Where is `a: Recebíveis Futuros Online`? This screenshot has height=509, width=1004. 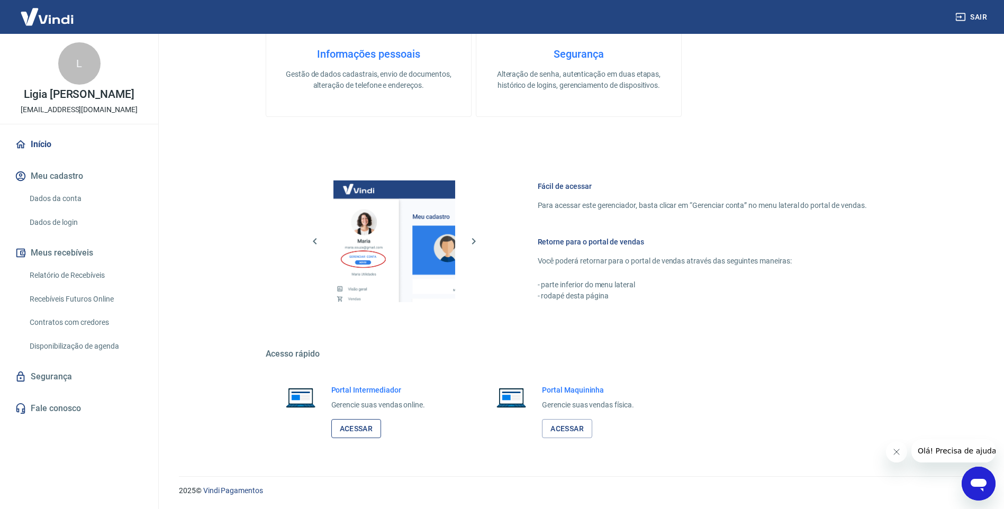 a: Recebíveis Futuros Online is located at coordinates (85, 299).